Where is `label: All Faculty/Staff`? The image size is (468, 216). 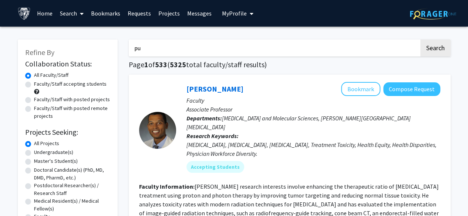 label: All Faculty/Staff is located at coordinates (51, 75).